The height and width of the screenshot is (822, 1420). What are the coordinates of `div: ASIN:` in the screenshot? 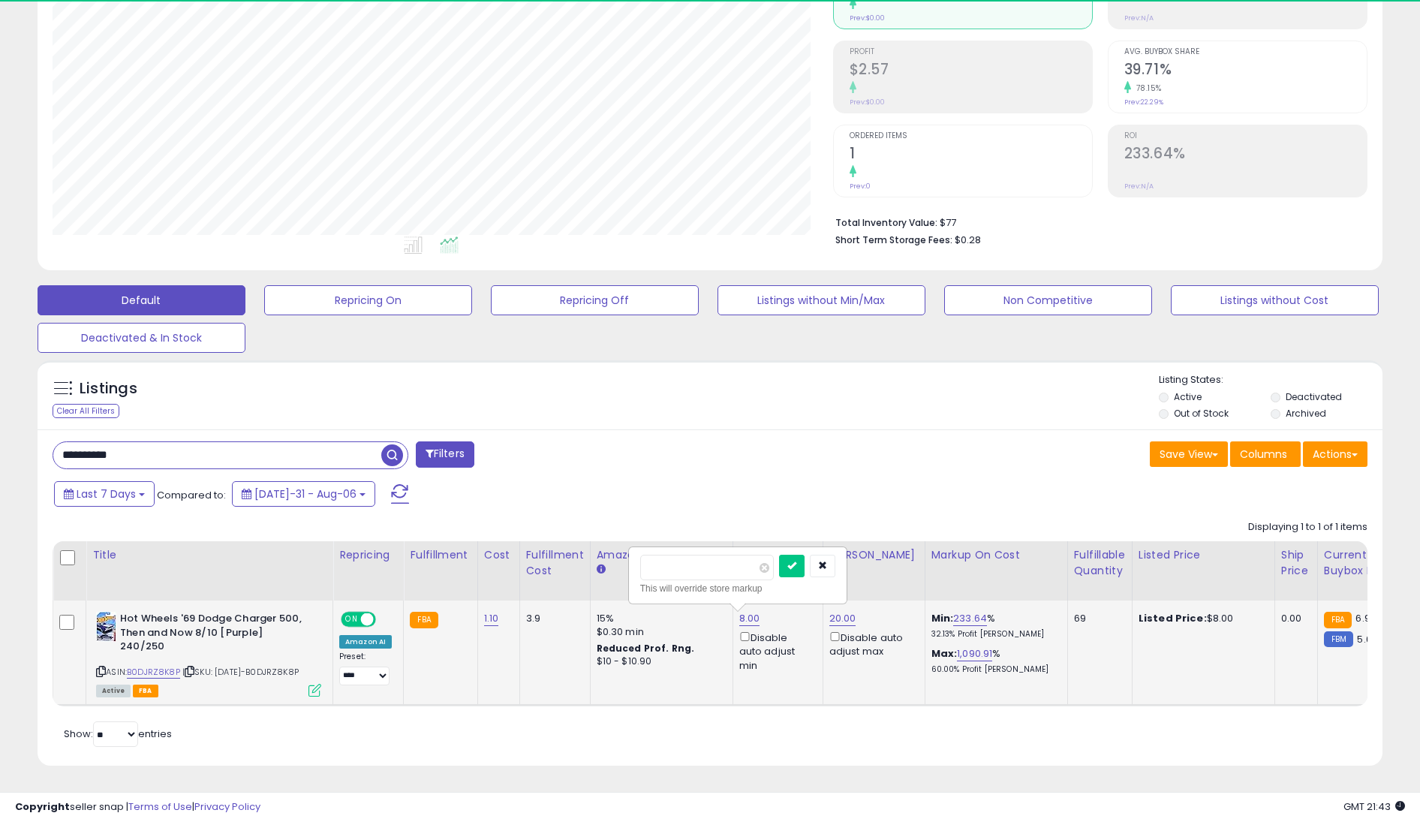 It's located at (209, 653).